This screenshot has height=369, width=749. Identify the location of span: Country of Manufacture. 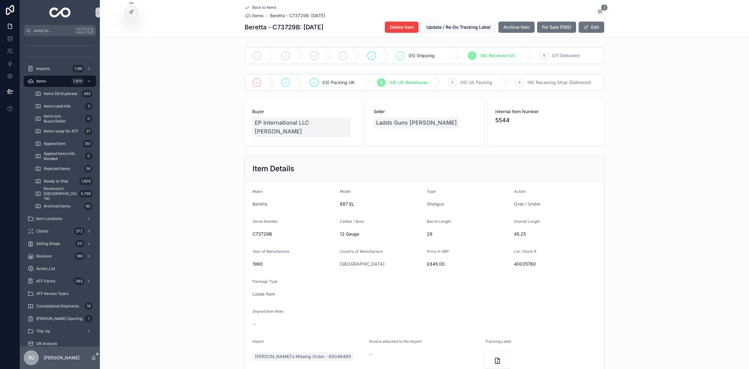
(362, 251).